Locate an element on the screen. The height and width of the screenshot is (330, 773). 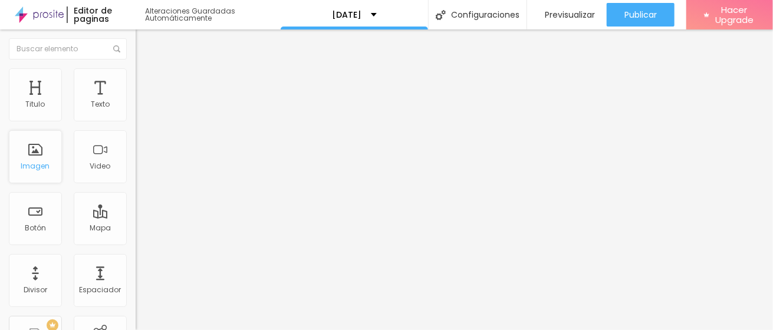
div: Texto is located at coordinates (100, 104).